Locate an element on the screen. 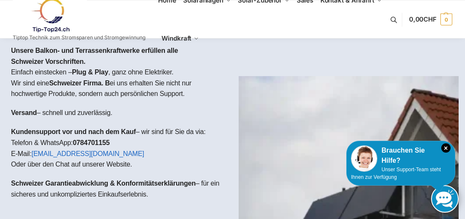 The width and height of the screenshot is (465, 219). p: Tiptop Technik zum Stromsparen und Stromgewinnung is located at coordinates (79, 38).